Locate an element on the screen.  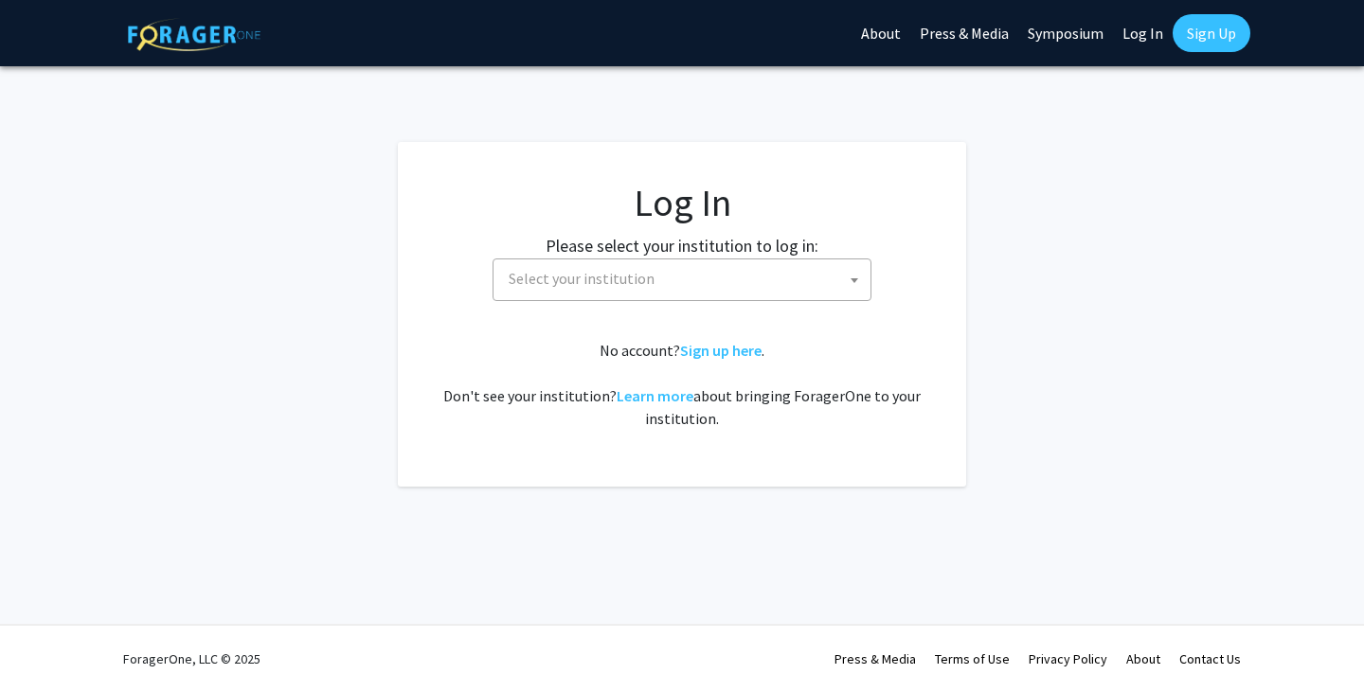
a: Terms of Use is located at coordinates (972, 659).